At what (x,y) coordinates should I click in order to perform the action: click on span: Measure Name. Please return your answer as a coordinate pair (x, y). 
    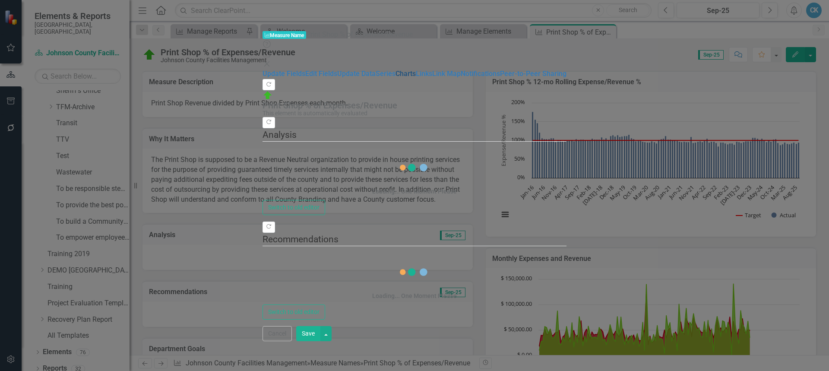
    Looking at the image, I should click on (284, 35).